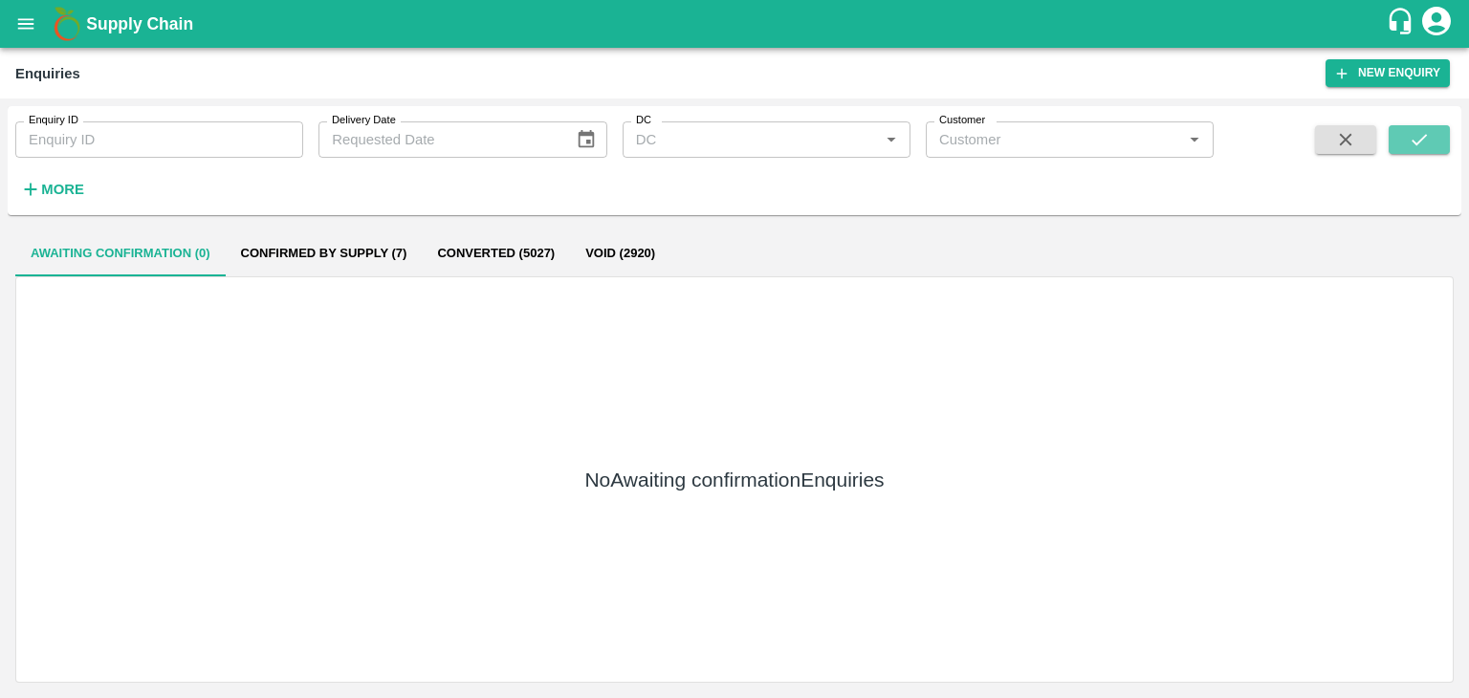 This screenshot has height=698, width=1469. Describe the element at coordinates (1437, 24) in the screenshot. I see `div: account of current user` at that location.